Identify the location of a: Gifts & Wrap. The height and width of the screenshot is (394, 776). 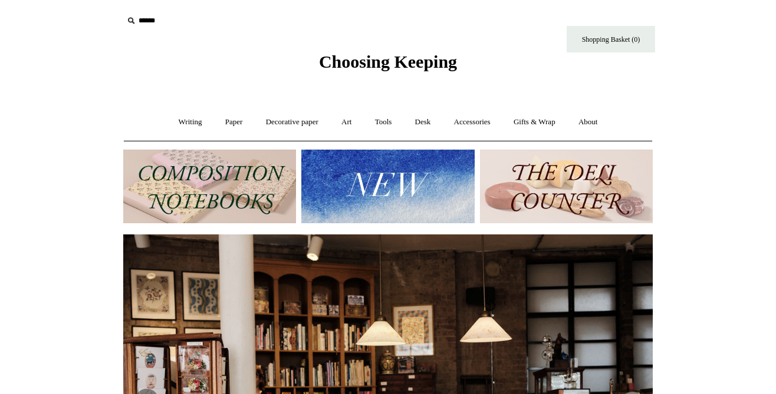
(534, 122).